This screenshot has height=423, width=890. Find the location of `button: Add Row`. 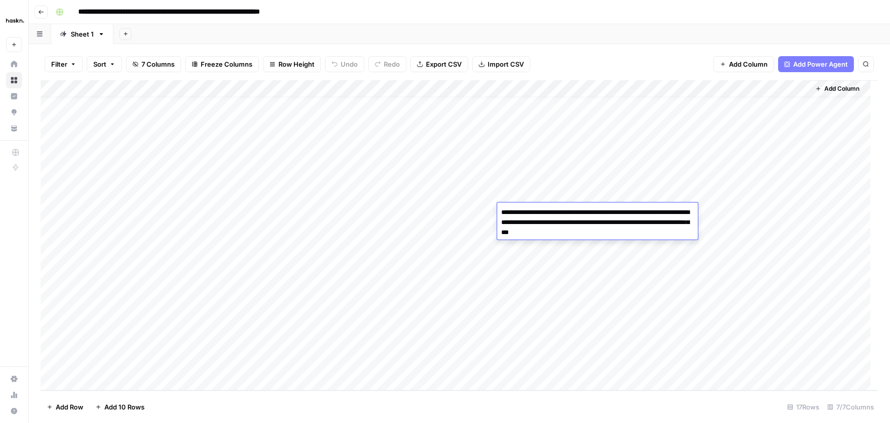

button: Add Row is located at coordinates (65, 407).